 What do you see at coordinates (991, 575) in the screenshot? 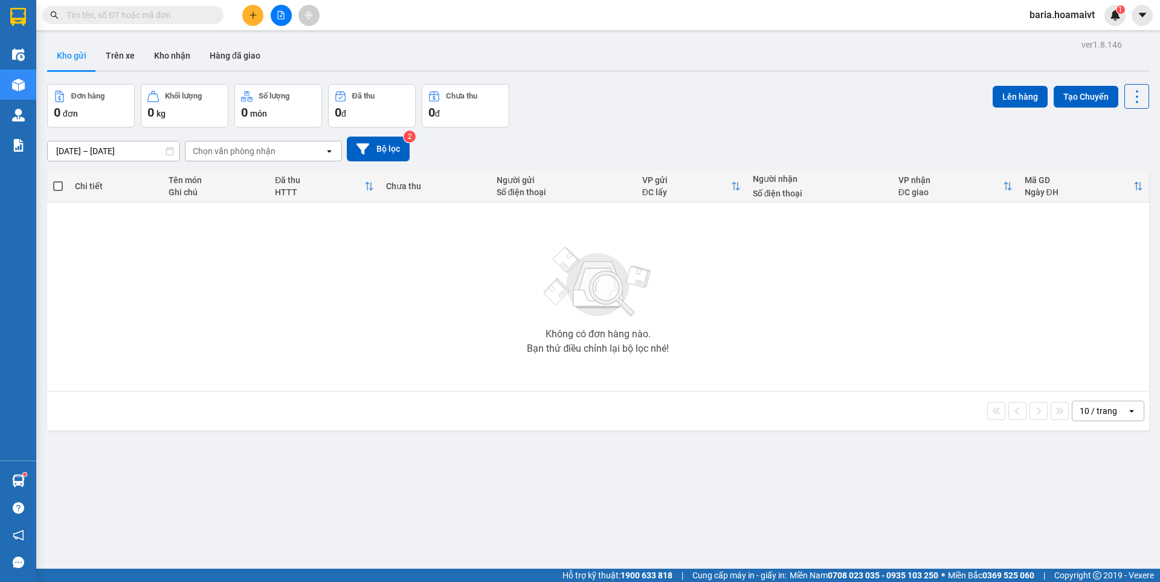
I see `span: Miền Bắc` at bounding box center [991, 575].